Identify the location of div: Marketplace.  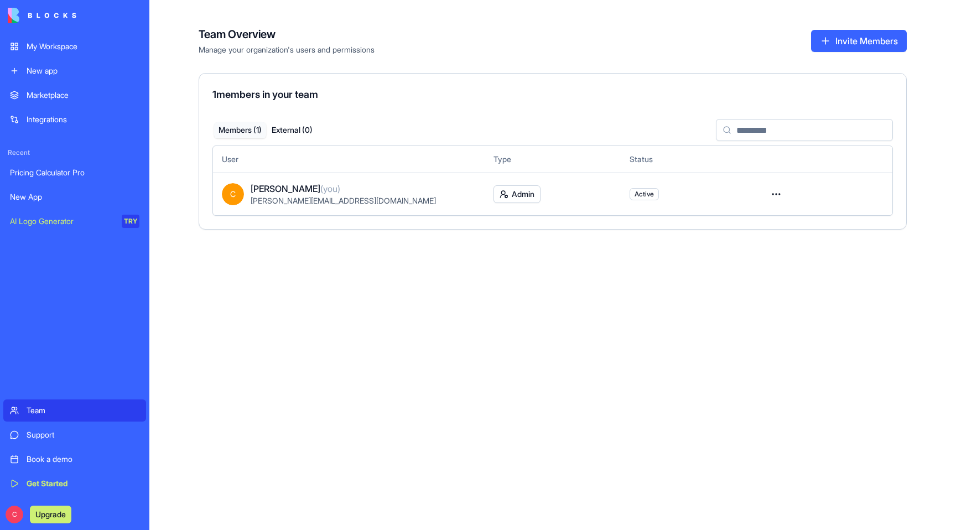
(83, 95).